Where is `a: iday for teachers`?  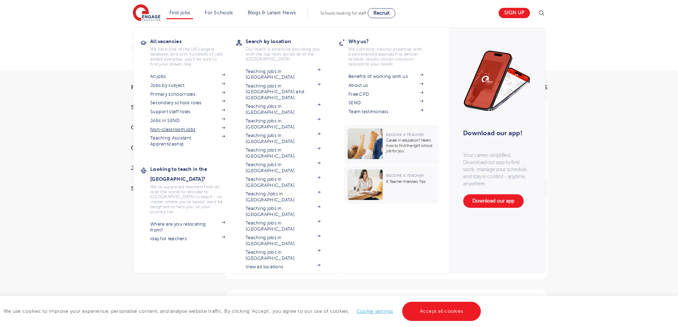 a: iday for teachers is located at coordinates (188, 239).